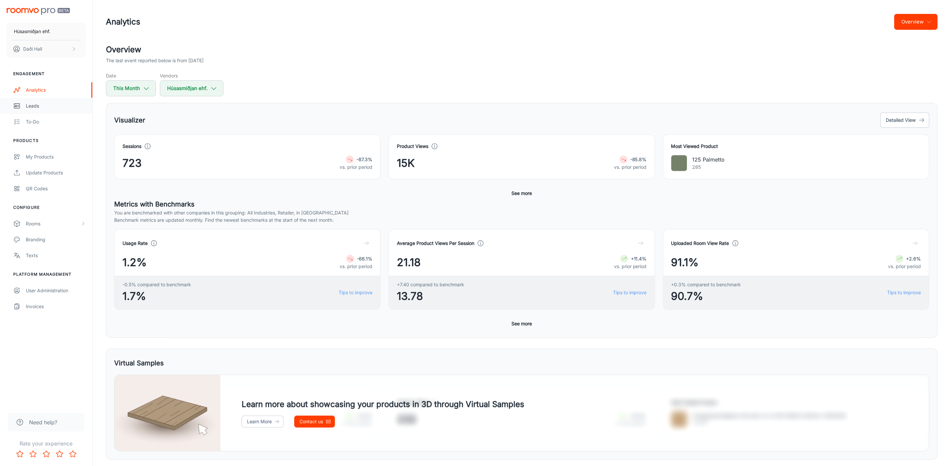  I want to click on span: 13.78, so click(430, 296).